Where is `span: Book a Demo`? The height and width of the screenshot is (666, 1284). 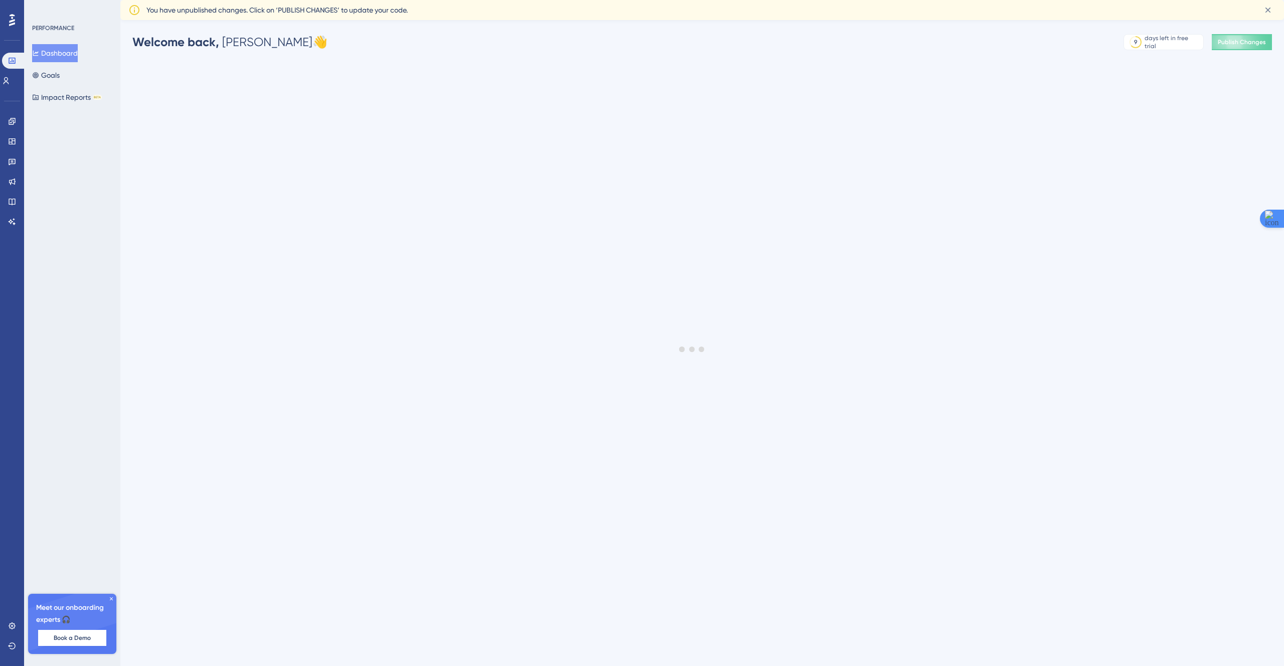
span: Book a Demo is located at coordinates (72, 638).